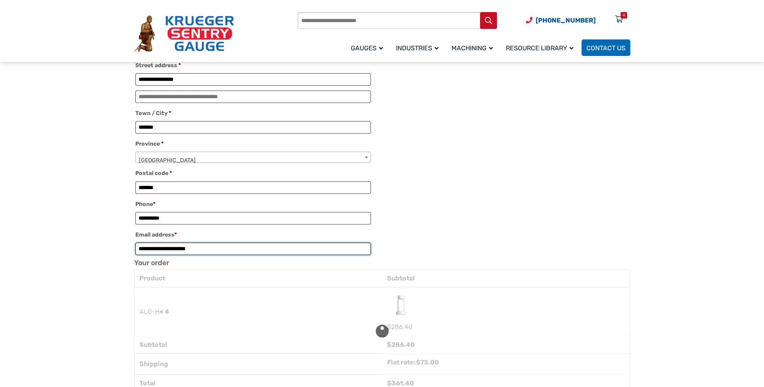 The image size is (764, 387). Describe the element at coordinates (605, 48) in the screenshot. I see `span: Contact Us` at that location.